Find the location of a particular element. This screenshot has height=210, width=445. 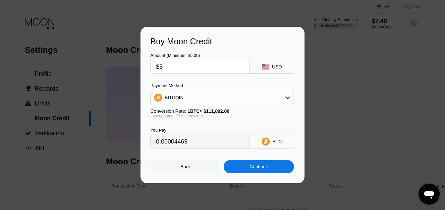

div: Buy Moon Credit is located at coordinates (222, 41).